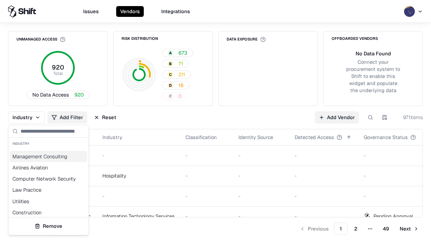 This screenshot has height=243, width=431. I want to click on div: Construction, so click(49, 212).